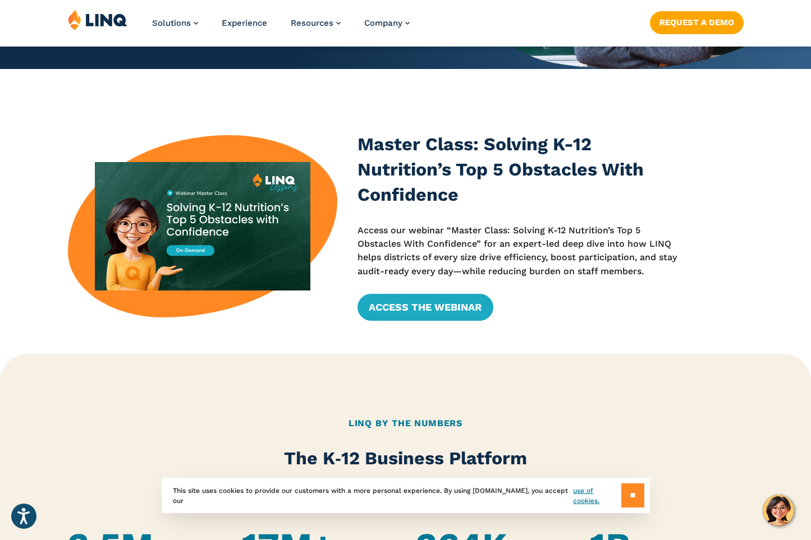 This screenshot has height=540, width=811. I want to click on span: Company, so click(383, 23).